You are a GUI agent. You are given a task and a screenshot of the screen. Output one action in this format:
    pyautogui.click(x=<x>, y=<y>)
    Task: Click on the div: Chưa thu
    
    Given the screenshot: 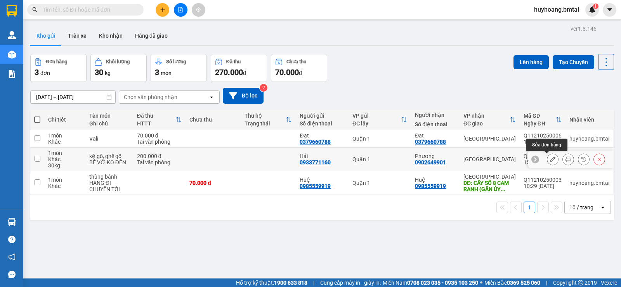 What is the action you would take?
    pyautogui.click(x=213, y=119)
    